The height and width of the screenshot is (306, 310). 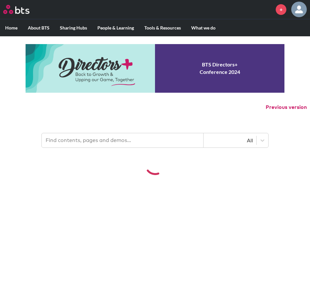 I want to click on img: BTS Logo, so click(x=16, y=9).